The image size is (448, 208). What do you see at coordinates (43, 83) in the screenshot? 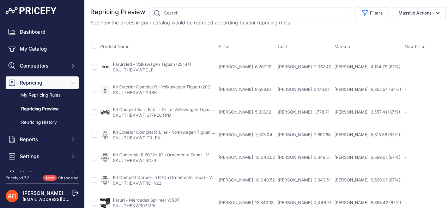
I see `span: Repricing` at bounding box center [43, 83].